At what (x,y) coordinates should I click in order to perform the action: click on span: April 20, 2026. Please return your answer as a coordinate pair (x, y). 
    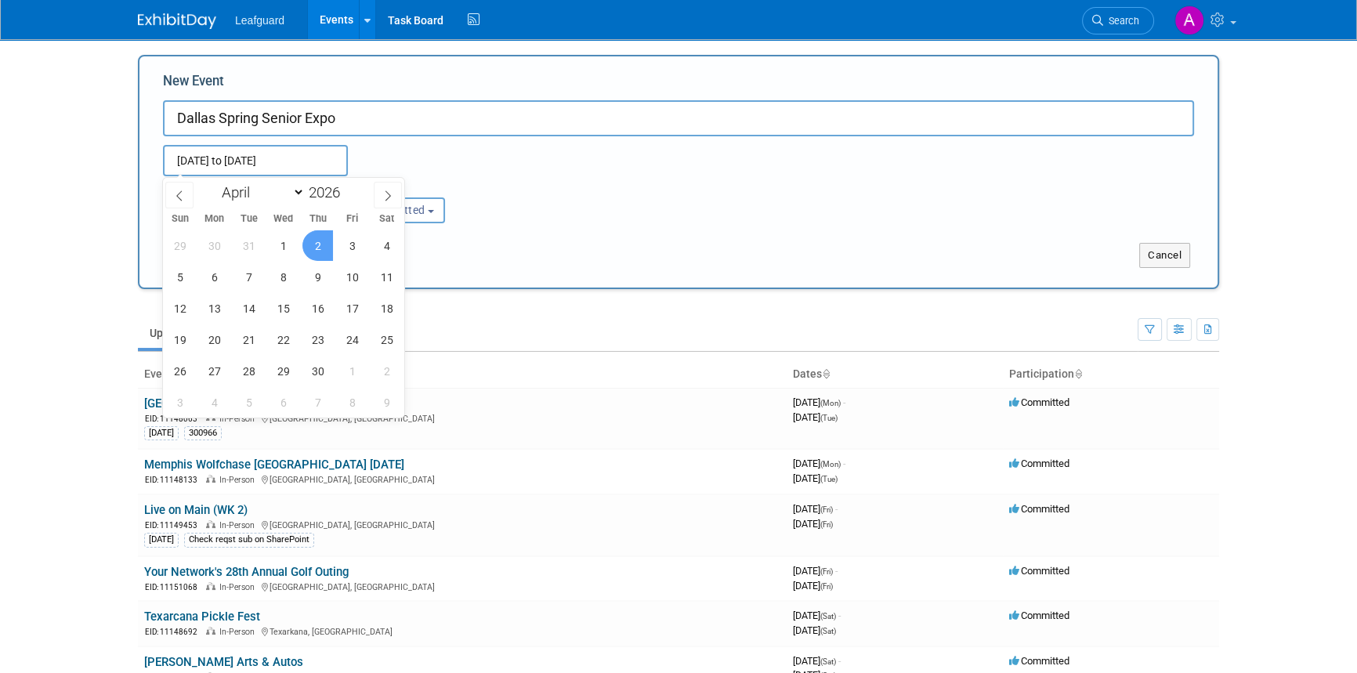
    Looking at the image, I should click on (214, 339).